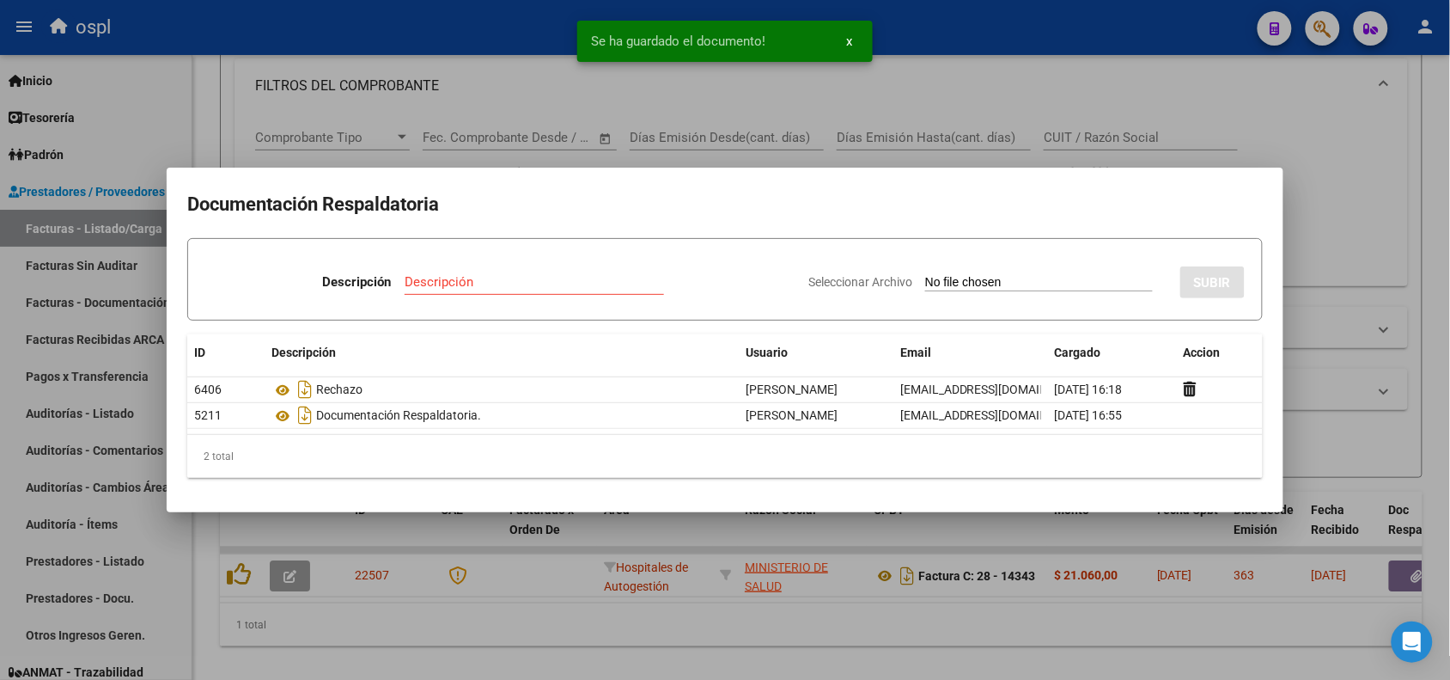  What do you see at coordinates (1220, 352) in the screenshot?
I see `datatable-header-cell: Accion` at bounding box center [1220, 352].